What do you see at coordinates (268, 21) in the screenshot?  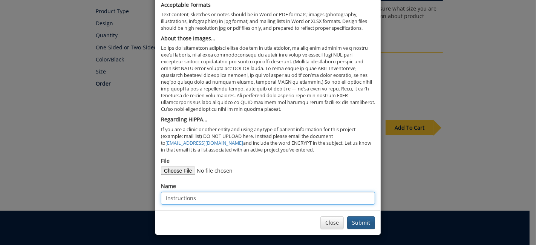 I see `p: Text content, sketches or notes should be in Word or PDF formats; images (photography, illustrati...` at bounding box center [268, 21].